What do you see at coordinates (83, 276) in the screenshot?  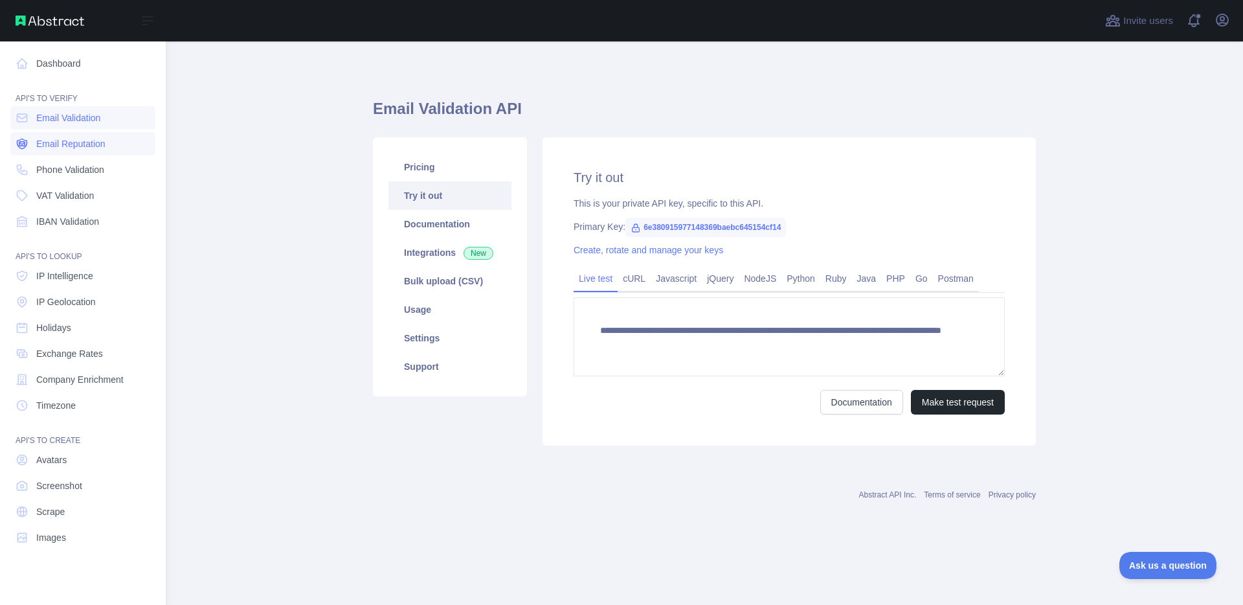 I see `a: IP Intelligence` at bounding box center [83, 276].